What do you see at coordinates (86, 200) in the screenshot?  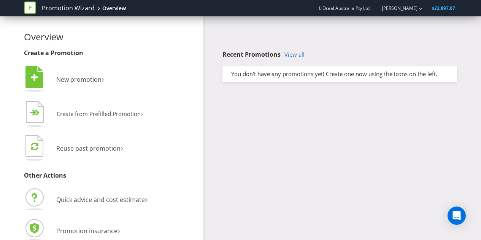 I see `a: Quick advice and cost estimate›` at bounding box center [86, 200].